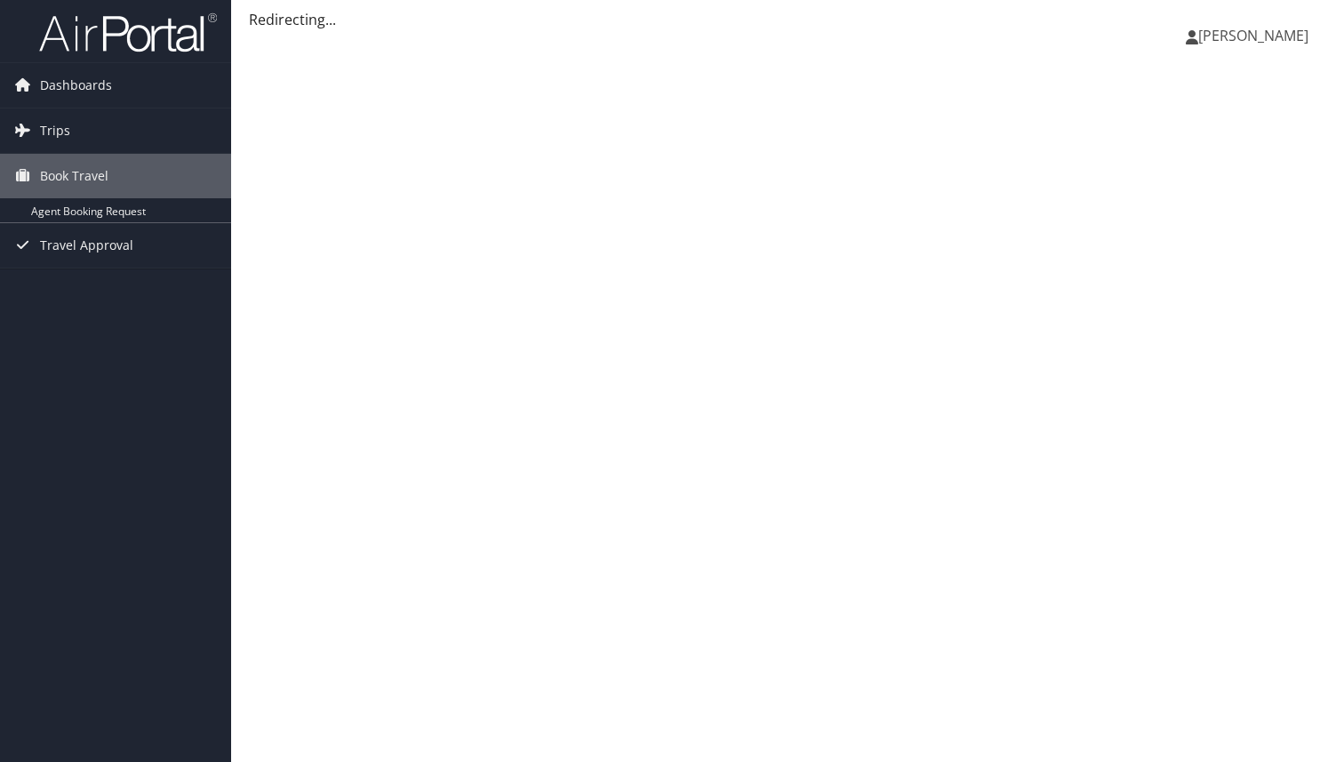 This screenshot has height=762, width=1344. I want to click on span: Dashboards, so click(76, 85).